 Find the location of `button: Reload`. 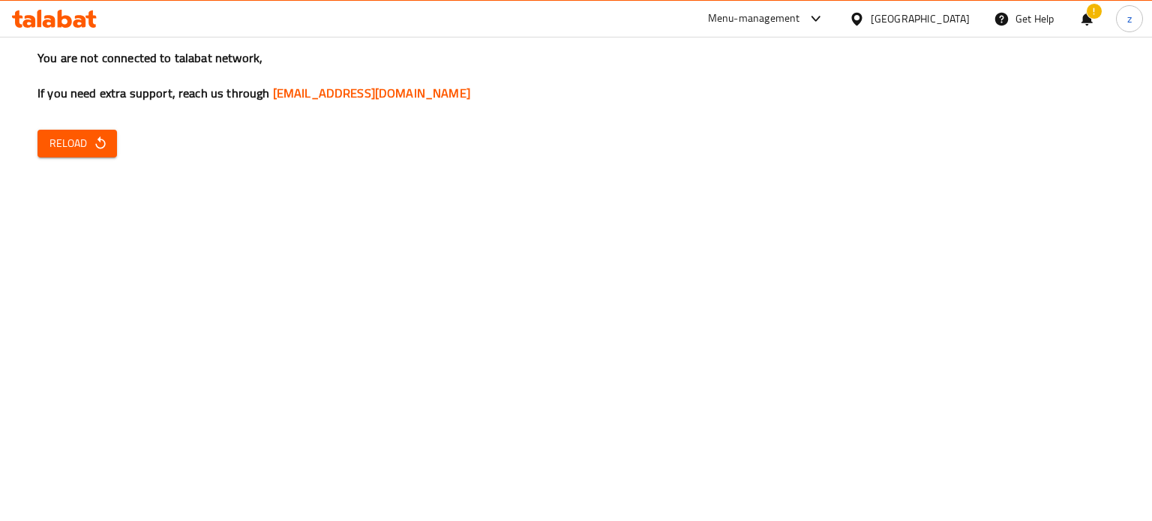

button: Reload is located at coordinates (77, 143).